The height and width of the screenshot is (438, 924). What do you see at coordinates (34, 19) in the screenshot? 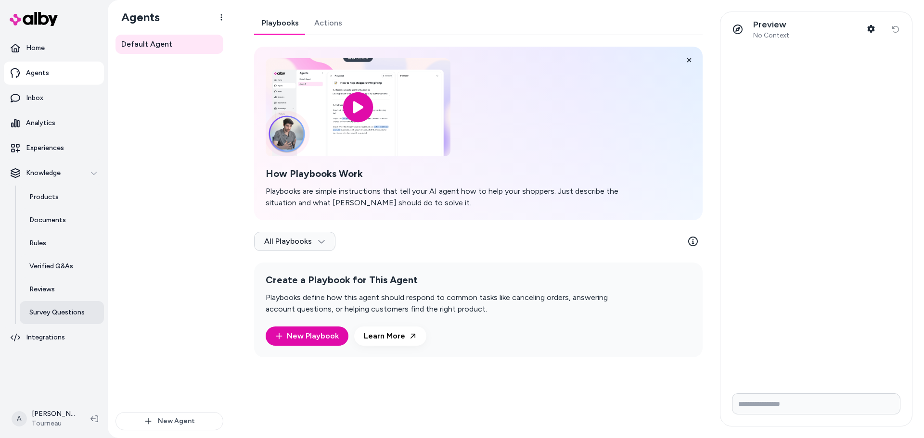
I see `img: alby Logo` at bounding box center [34, 19].